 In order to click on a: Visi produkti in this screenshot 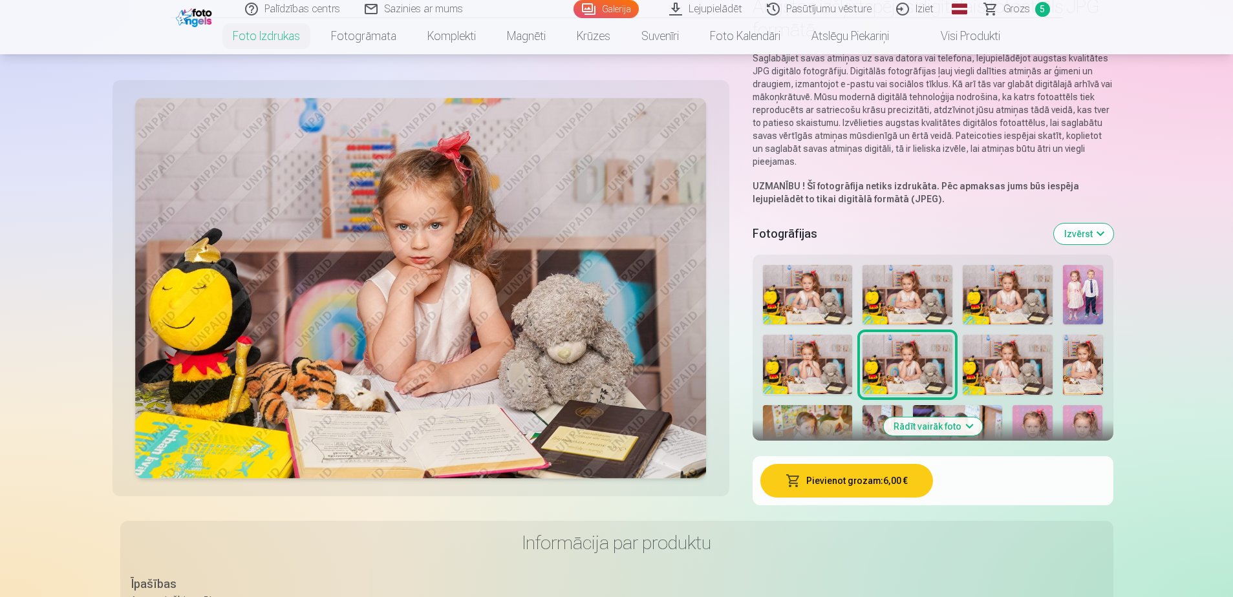, I will do `click(960, 36)`.